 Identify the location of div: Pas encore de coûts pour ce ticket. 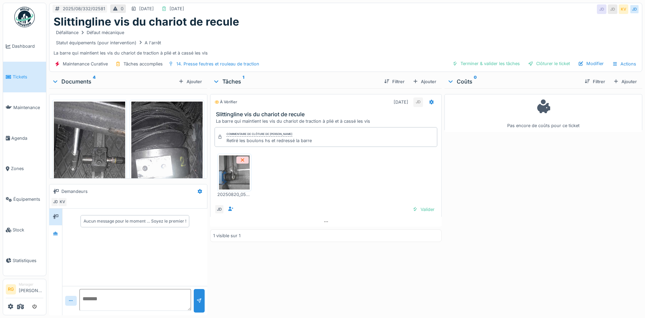
(544, 113).